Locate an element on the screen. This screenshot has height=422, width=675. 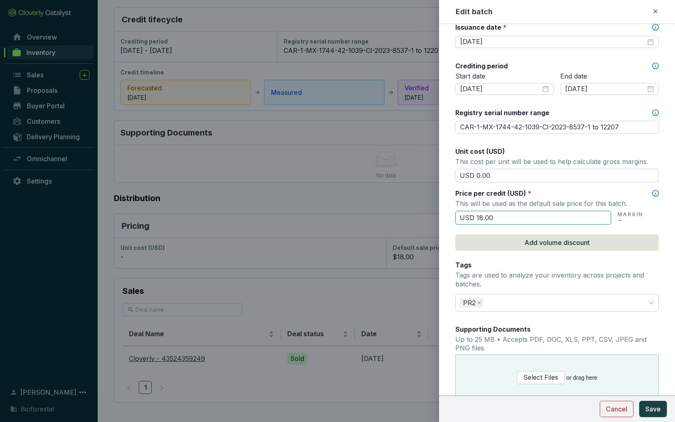
span: Price per credit (USD) is located at coordinates (491, 193).